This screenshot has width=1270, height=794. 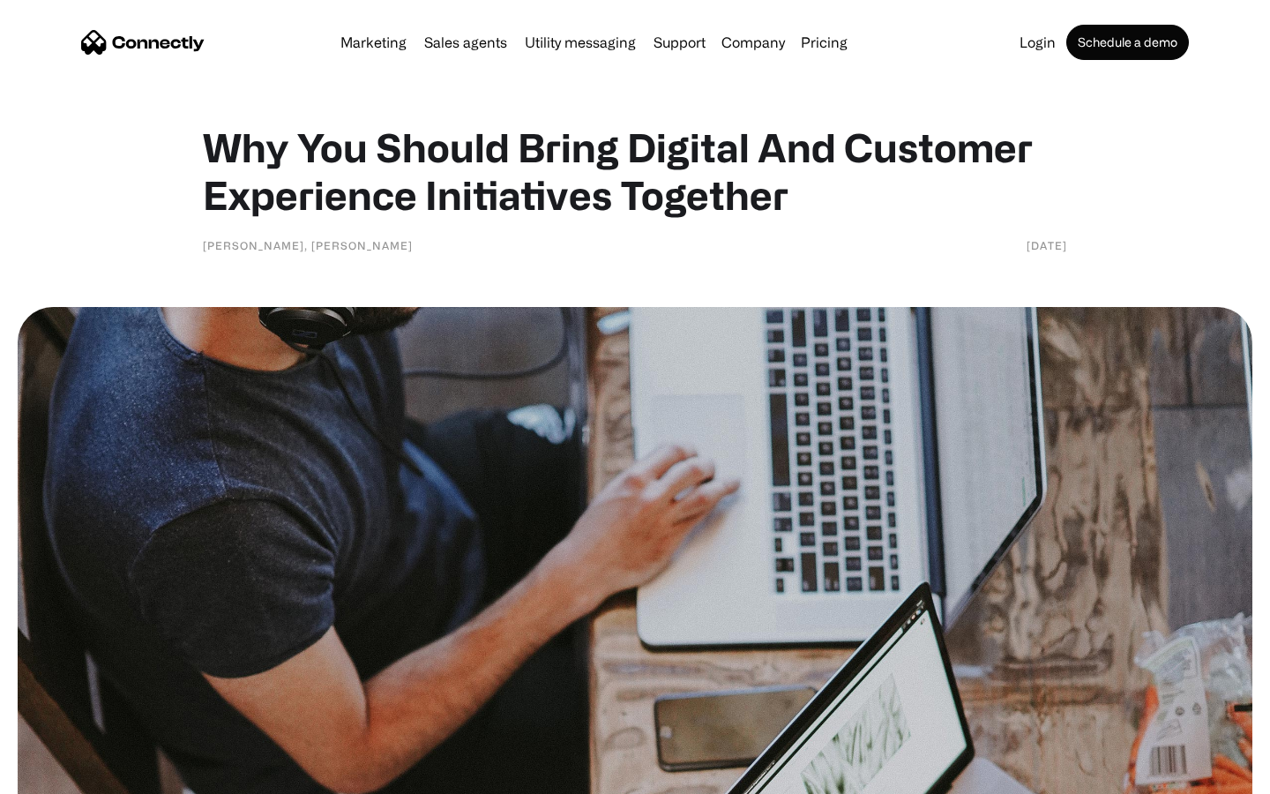 I want to click on a: Pricing, so click(x=824, y=42).